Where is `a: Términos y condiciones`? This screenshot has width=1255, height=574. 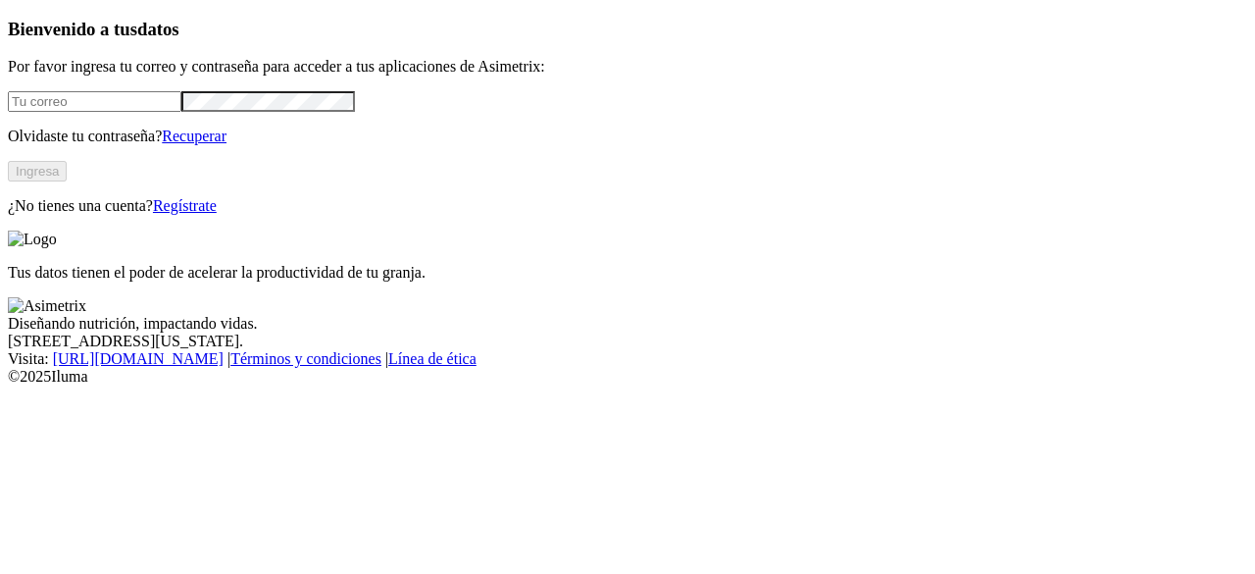 a: Términos y condiciones is located at coordinates (306, 358).